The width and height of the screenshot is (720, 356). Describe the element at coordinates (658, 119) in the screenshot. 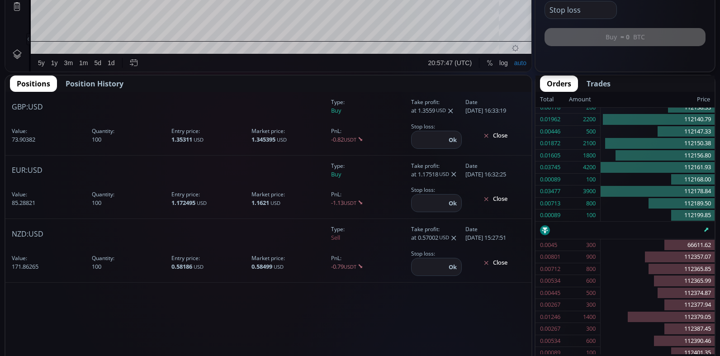

I see `div: 112140.79` at that location.